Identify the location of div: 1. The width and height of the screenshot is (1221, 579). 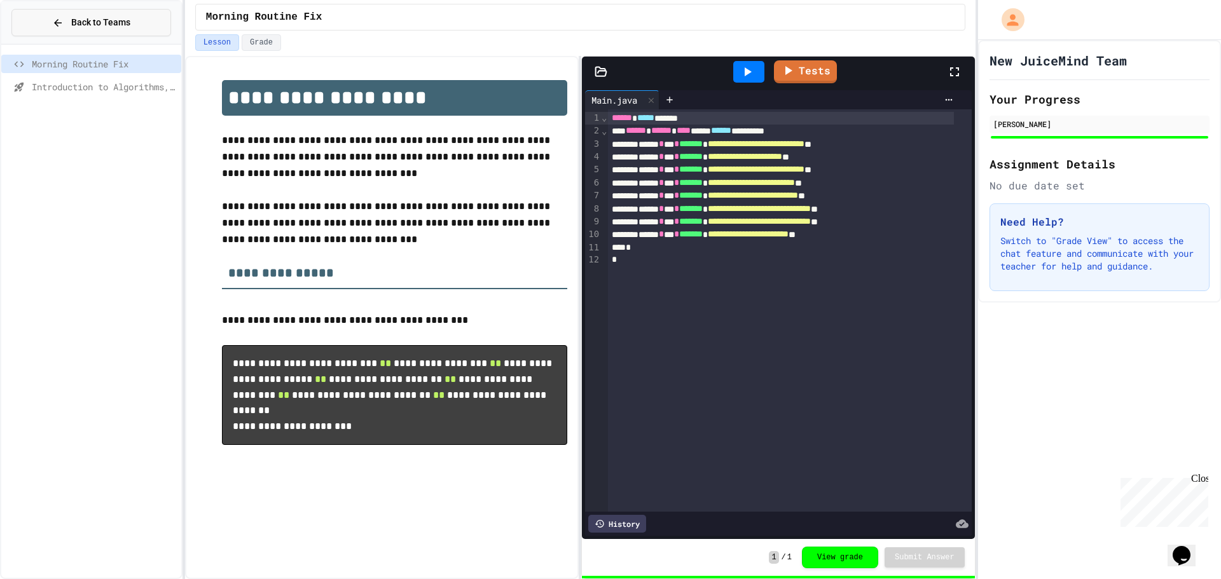
(593, 118).